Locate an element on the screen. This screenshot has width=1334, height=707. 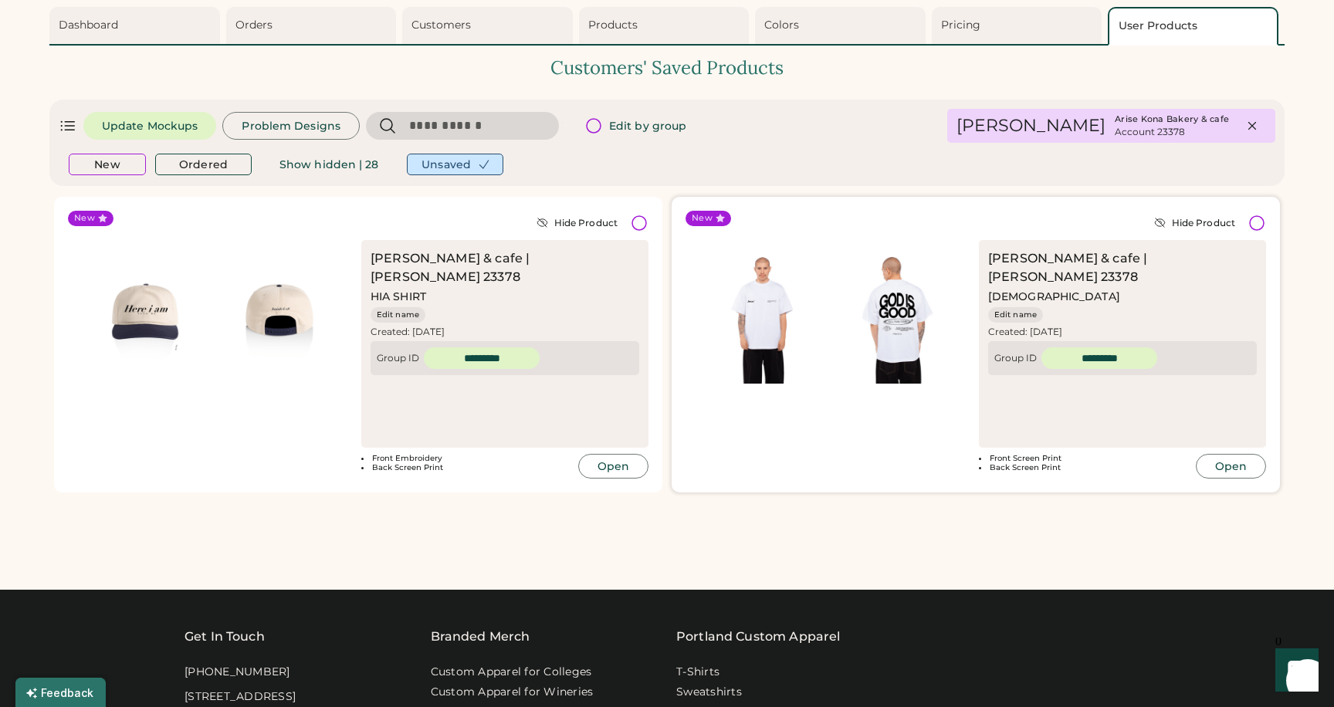
div: HIA SHIRT is located at coordinates (409, 297).